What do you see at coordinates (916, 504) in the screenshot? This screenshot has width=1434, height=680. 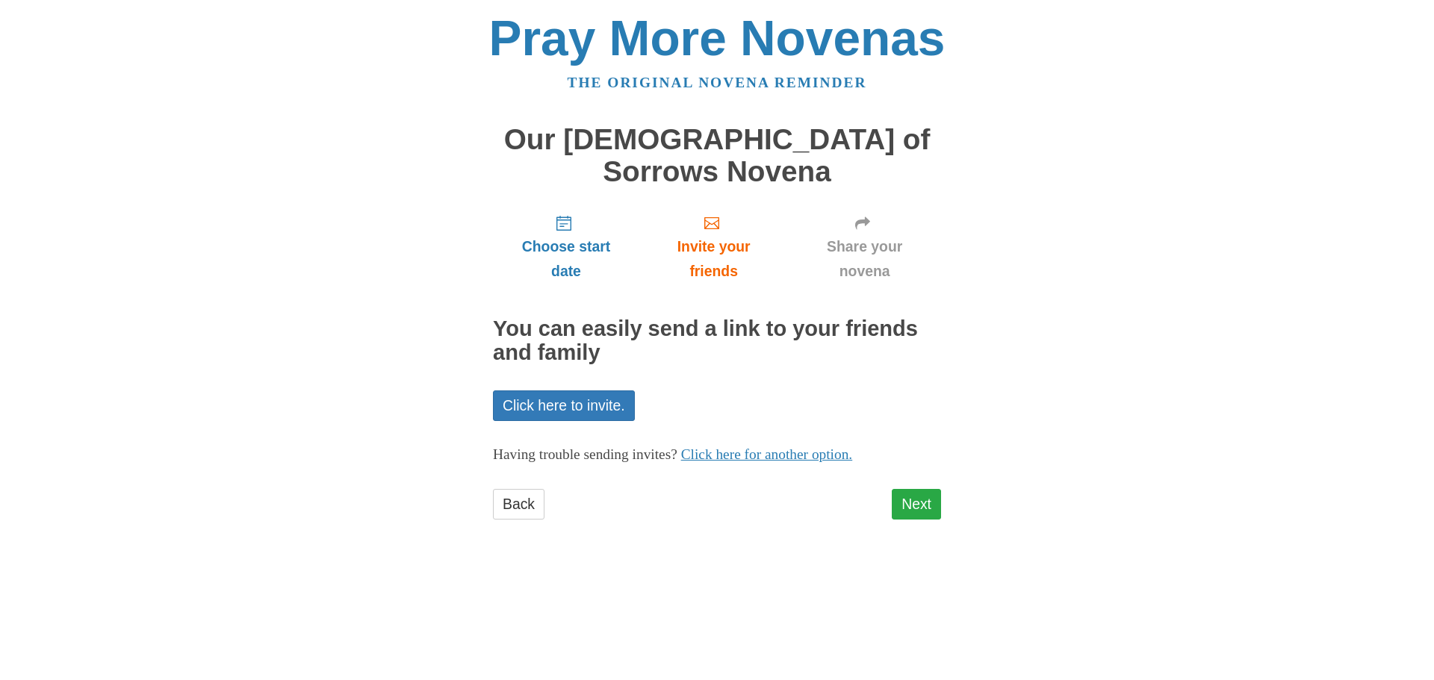 I see `a: Next` at bounding box center [916, 504].